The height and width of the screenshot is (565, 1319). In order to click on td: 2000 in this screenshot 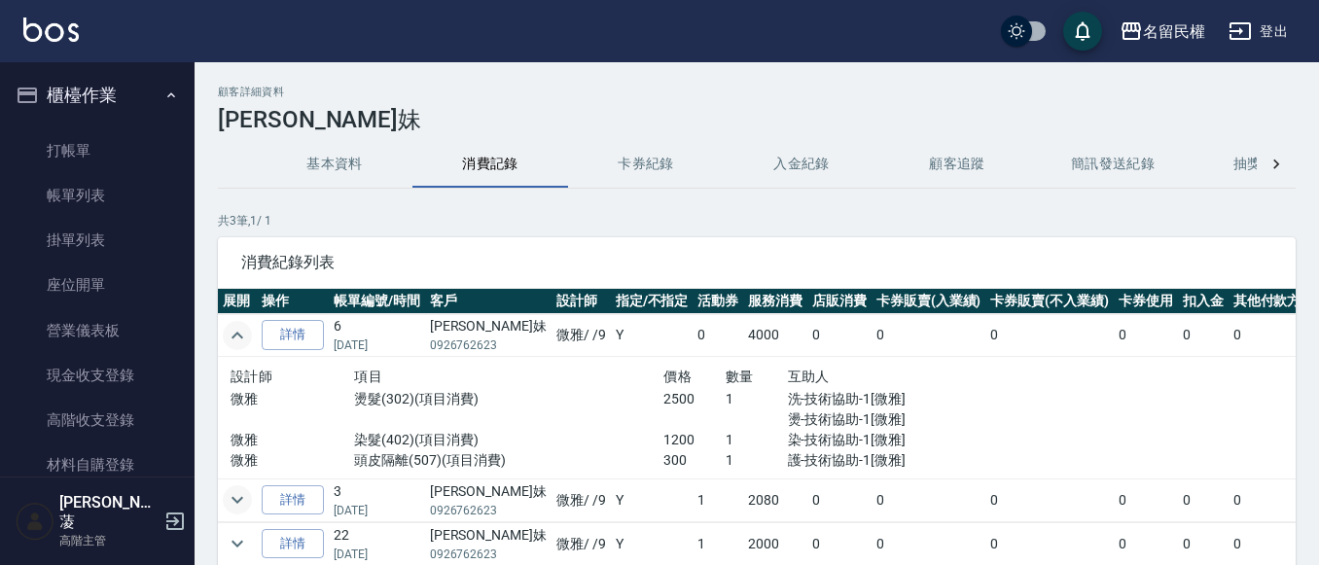, I will do `click(775, 544)`.